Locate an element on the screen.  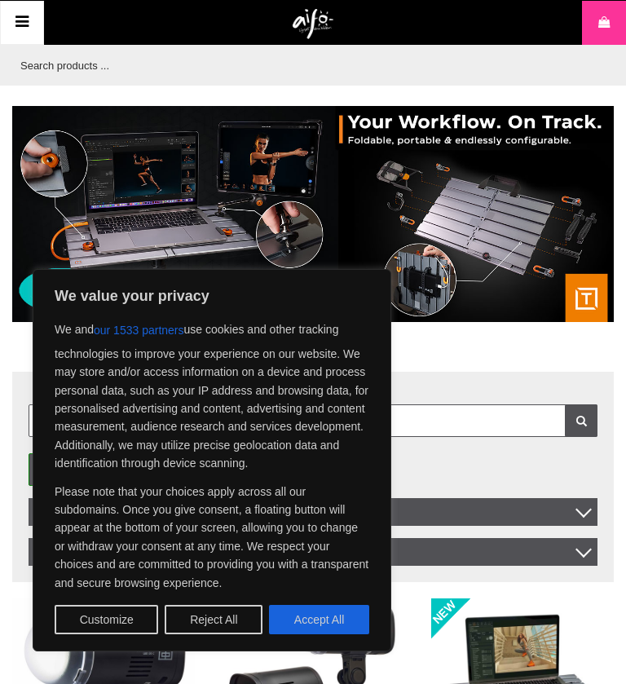
div: We value your privacy is located at coordinates (212, 460).